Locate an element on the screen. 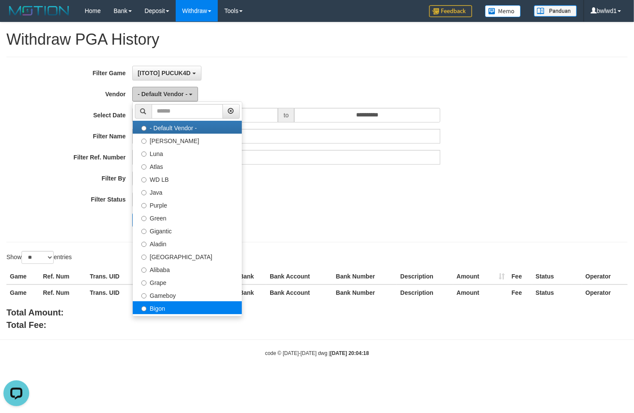 The width and height of the screenshot is (634, 413). img: Button%20Memo.svg is located at coordinates (503, 11).